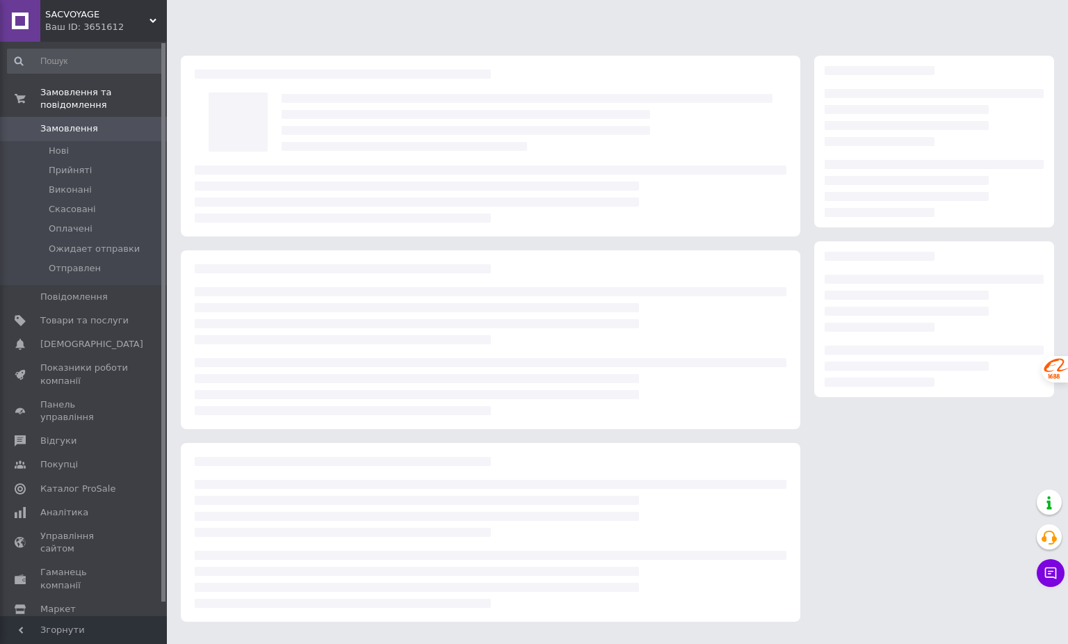 This screenshot has width=1068, height=644. Describe the element at coordinates (78, 489) in the screenshot. I see `span: Каталог ProSale` at that location.